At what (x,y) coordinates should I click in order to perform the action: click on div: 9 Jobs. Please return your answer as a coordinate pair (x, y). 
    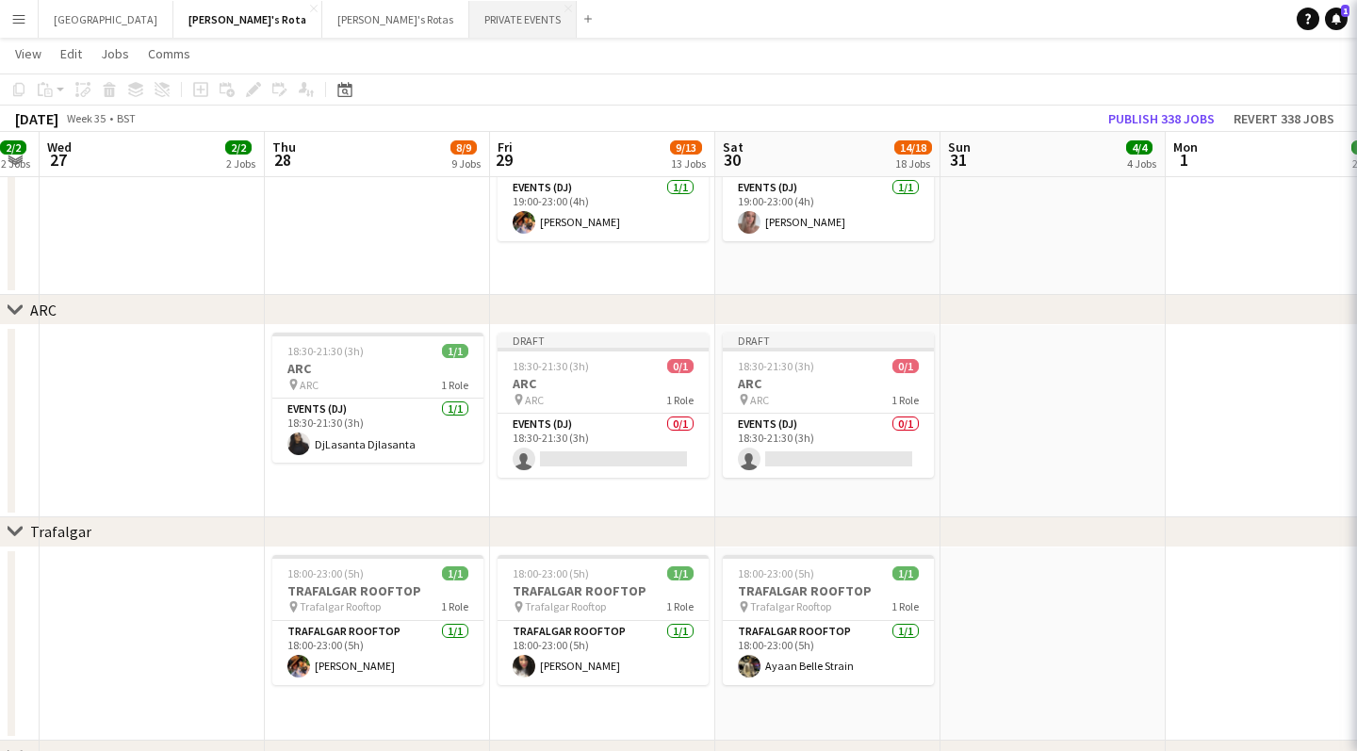
    Looking at the image, I should click on (466, 163).